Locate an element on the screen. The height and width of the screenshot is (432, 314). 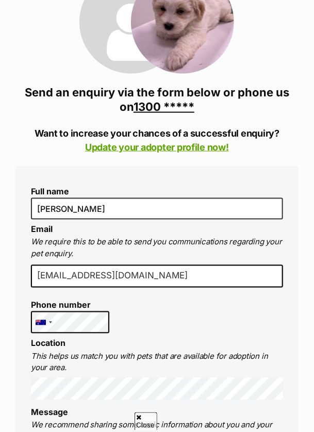
label: Email is located at coordinates (42, 229).